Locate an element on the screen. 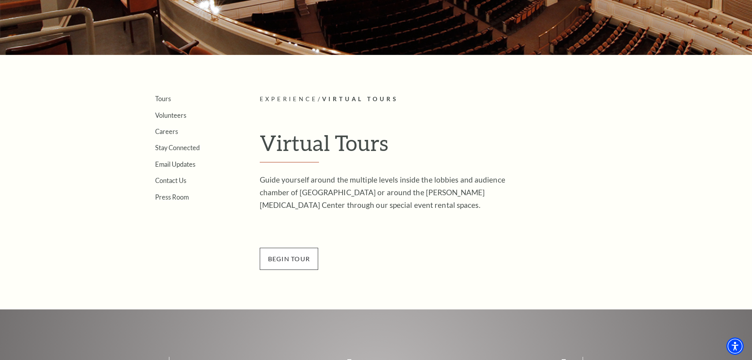 The image size is (752, 360). span: BEGin Tour is located at coordinates (289, 259).